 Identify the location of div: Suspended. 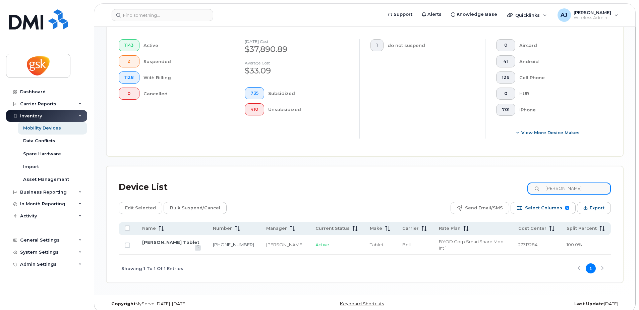
(183, 61).